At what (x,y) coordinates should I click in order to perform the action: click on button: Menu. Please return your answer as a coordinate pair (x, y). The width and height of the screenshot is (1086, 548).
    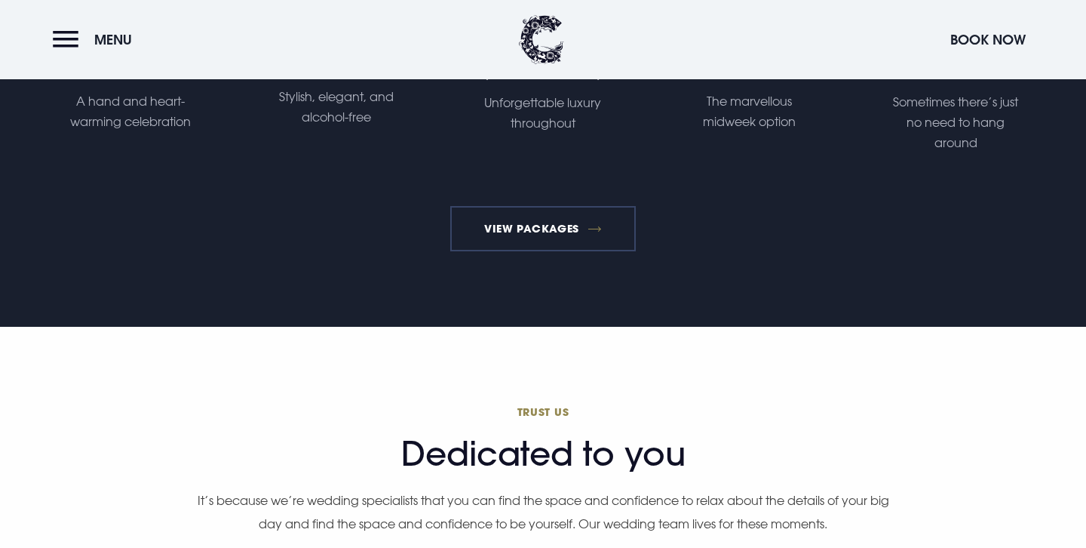
    Looking at the image, I should click on (96, 39).